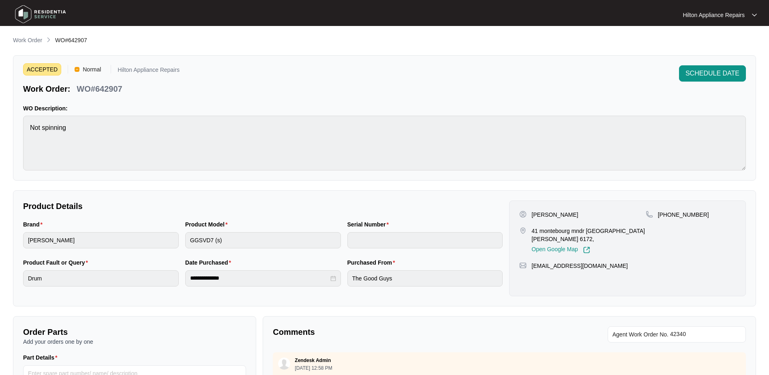  Describe the element at coordinates (755, 15) in the screenshot. I see `img: dropdown arrow` at that location.